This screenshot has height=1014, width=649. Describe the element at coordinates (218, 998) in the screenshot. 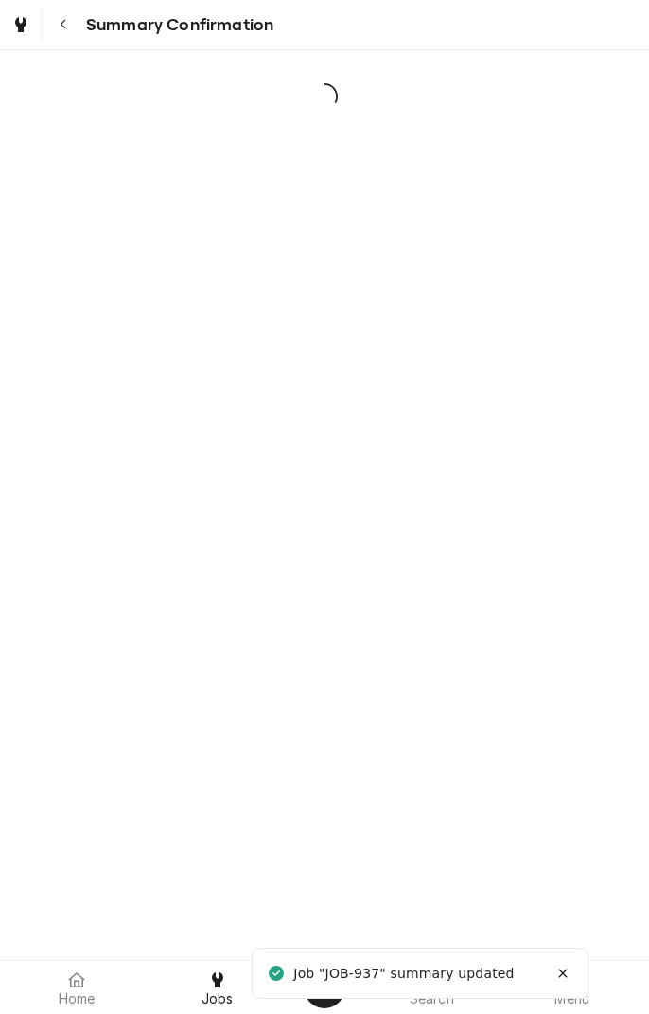

I see `span: Jobs` at that location.